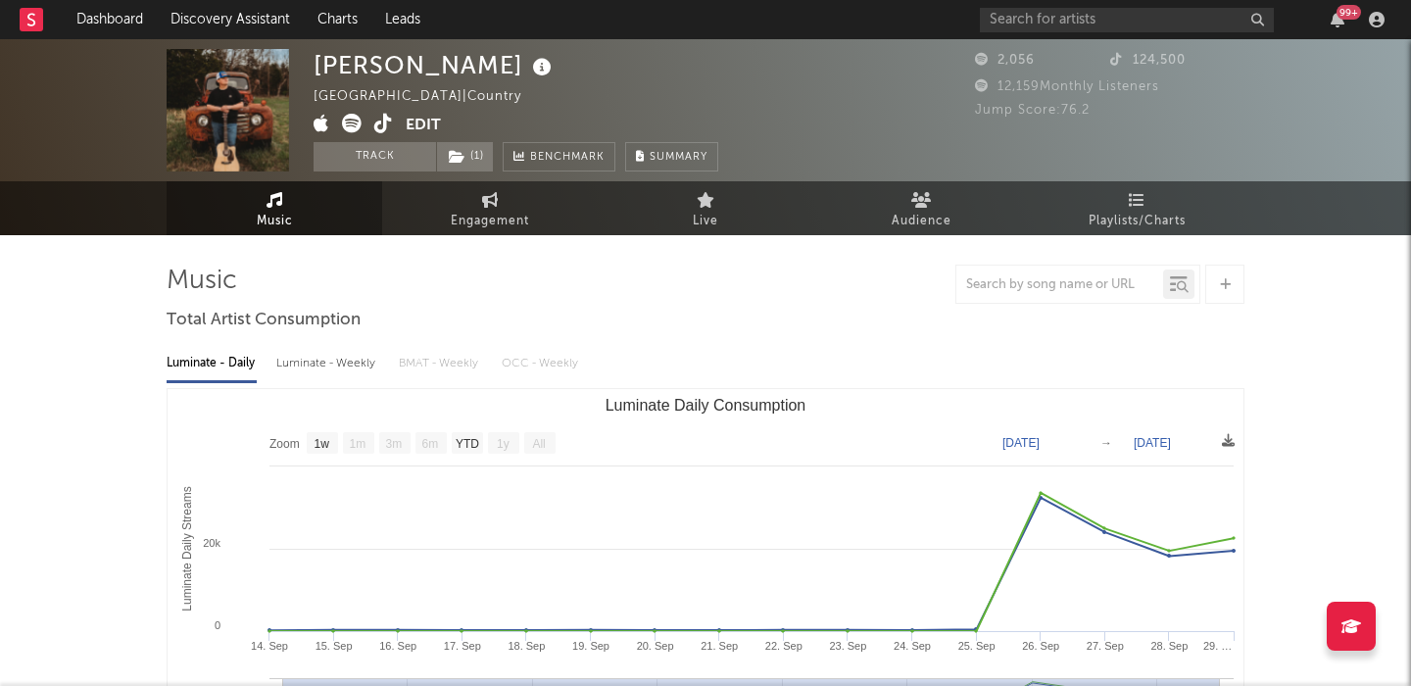  What do you see at coordinates (1060, 285) in the screenshot?
I see `input: Search by song name or URL` at bounding box center [1060, 285].